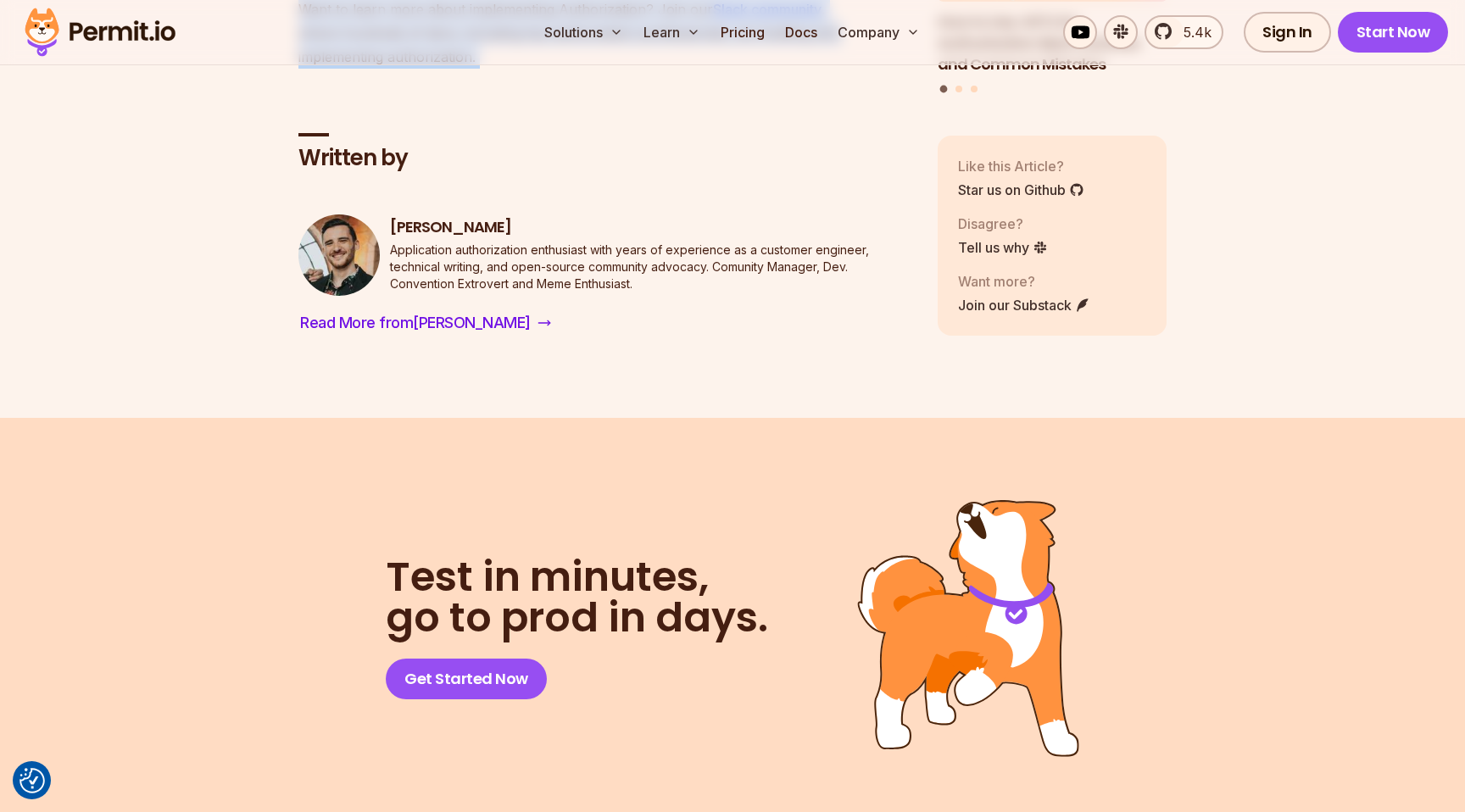 Image resolution: width=1465 pixels, height=812 pixels. What do you see at coordinates (801, 32) in the screenshot?
I see `a: Docs` at bounding box center [801, 32].